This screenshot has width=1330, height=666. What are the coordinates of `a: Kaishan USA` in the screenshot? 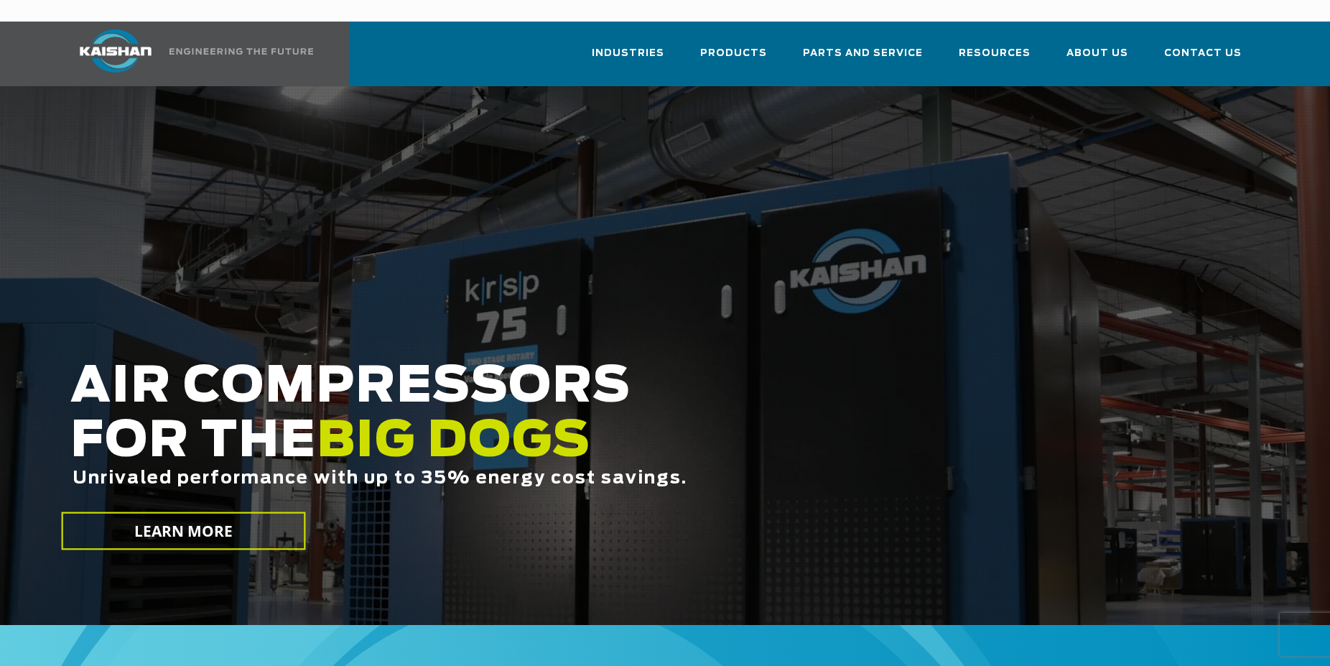 It's located at (189, 54).